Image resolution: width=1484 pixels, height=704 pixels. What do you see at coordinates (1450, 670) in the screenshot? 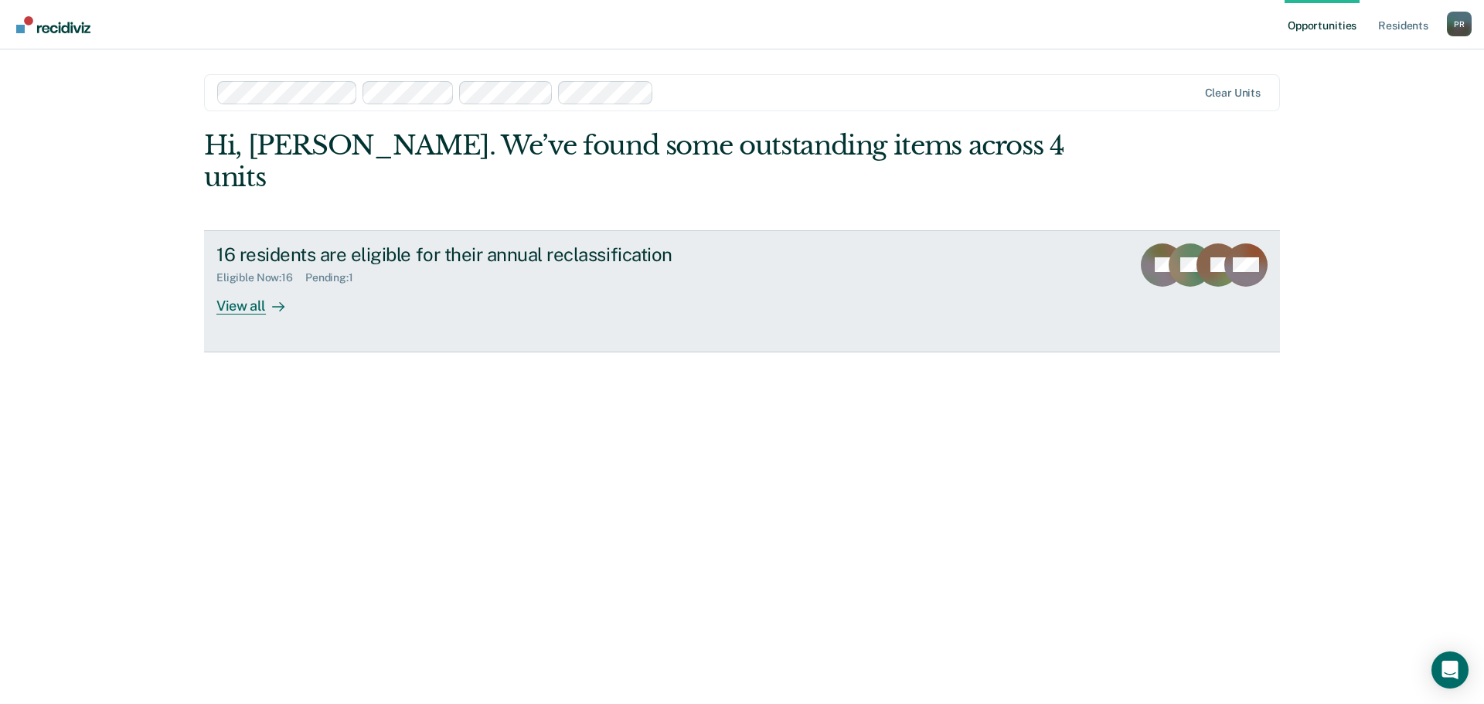
I see `div: Open Intercom Messenger` at bounding box center [1450, 670].